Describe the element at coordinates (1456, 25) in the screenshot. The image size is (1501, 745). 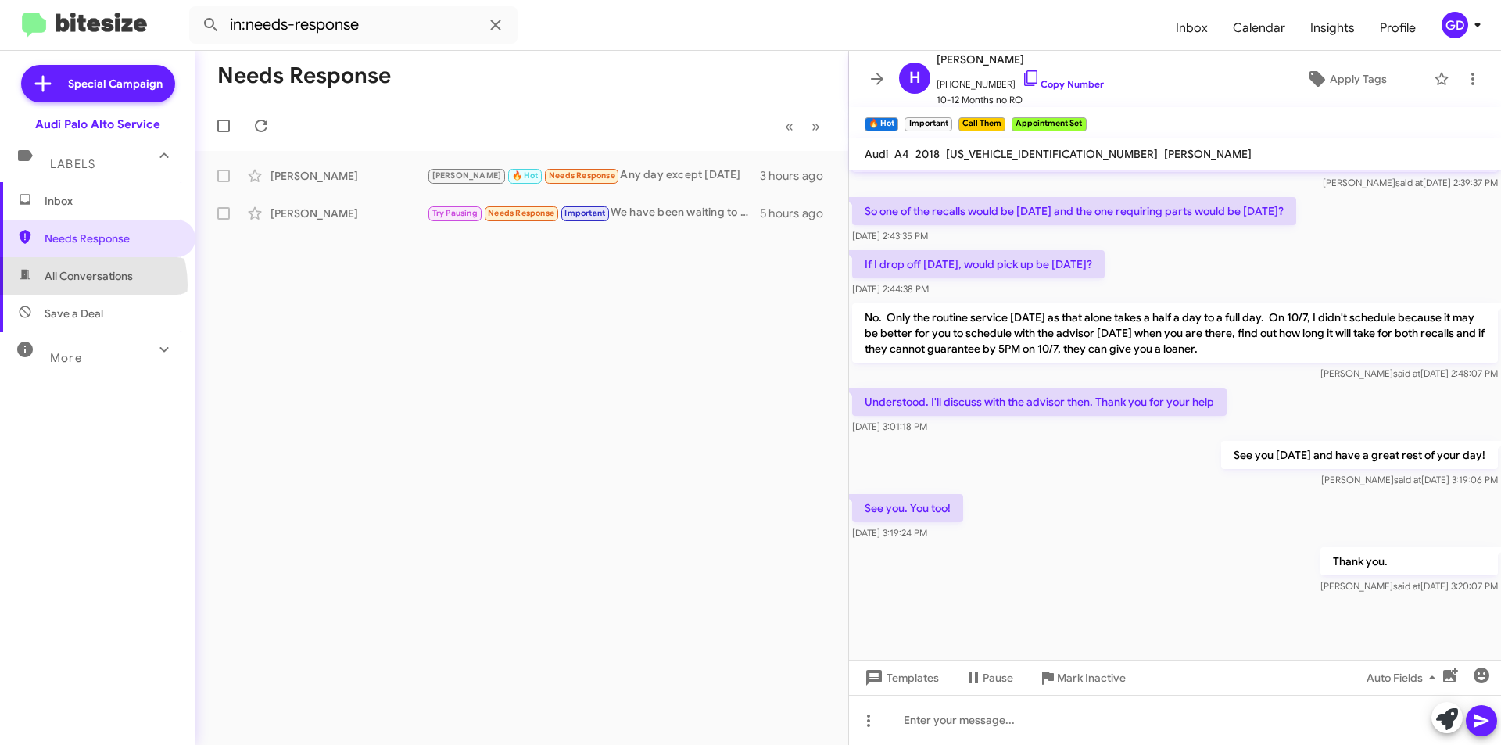
I see `button: GD` at that location.